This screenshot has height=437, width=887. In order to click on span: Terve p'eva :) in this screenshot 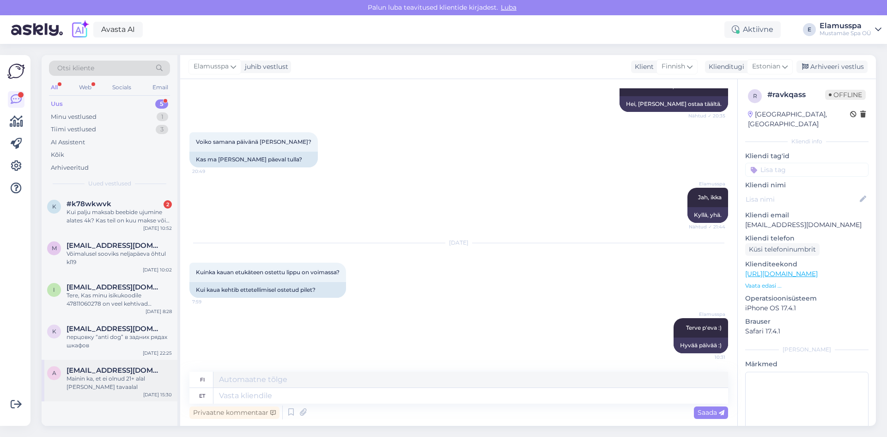, I will do `click(704, 327)`.